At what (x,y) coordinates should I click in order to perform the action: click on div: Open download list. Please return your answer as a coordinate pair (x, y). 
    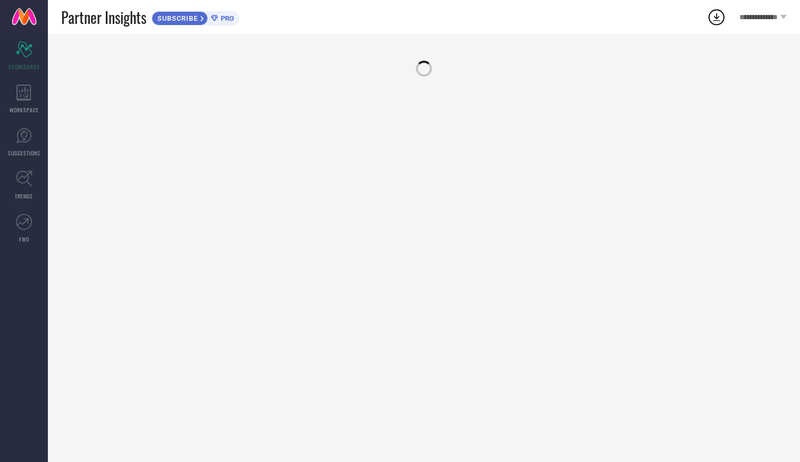
    Looking at the image, I should click on (716, 17).